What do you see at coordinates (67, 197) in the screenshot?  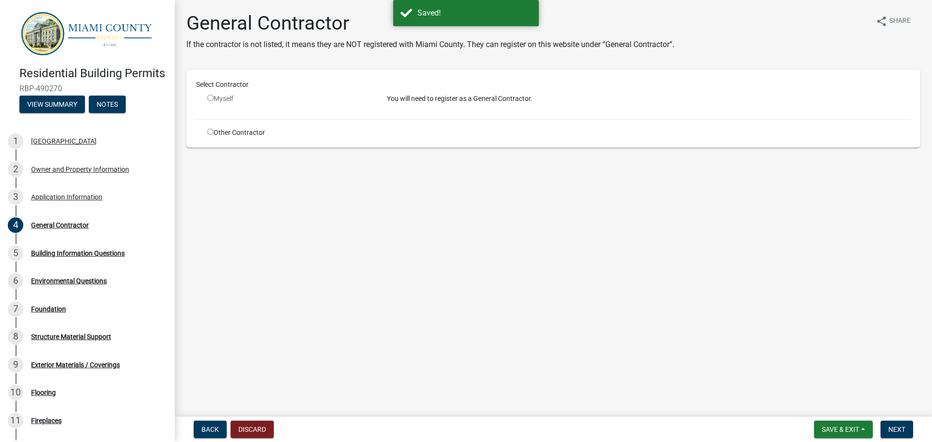 I see `div: Application Information` at bounding box center [67, 197].